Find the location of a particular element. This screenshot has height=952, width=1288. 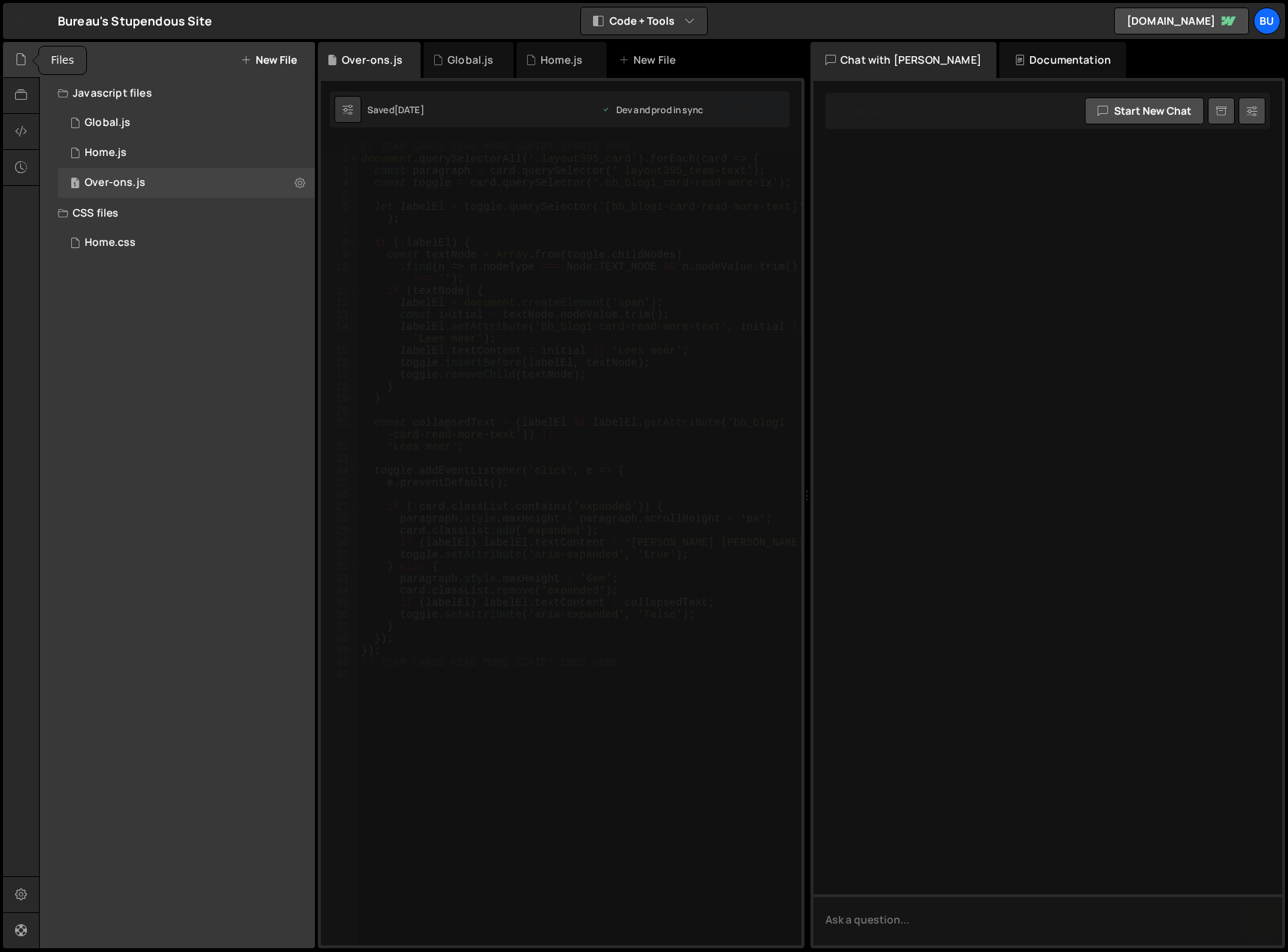

div: 22 is located at coordinates (339, 447).